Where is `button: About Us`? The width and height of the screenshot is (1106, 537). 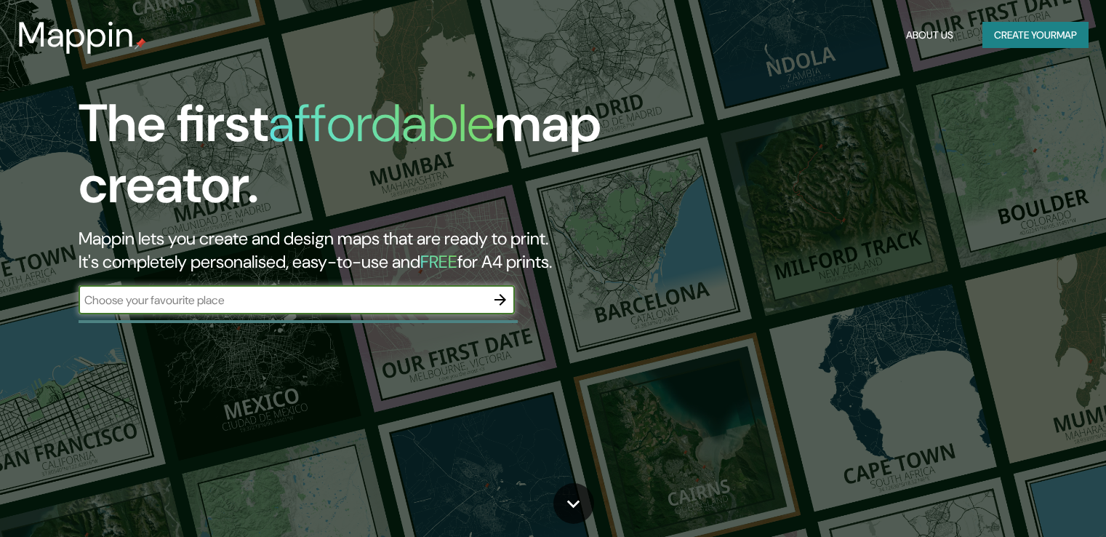
button: About Us is located at coordinates (929, 35).